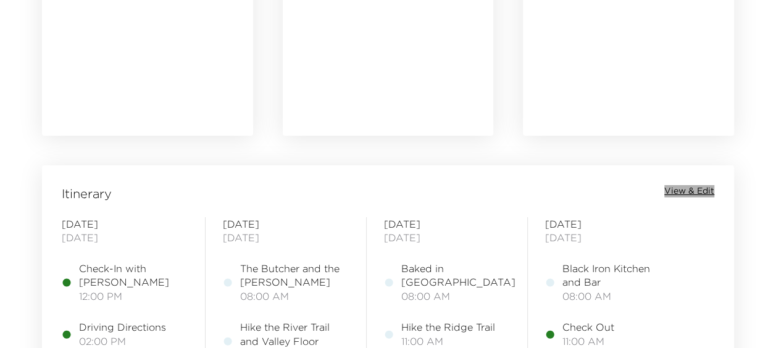  What do you see at coordinates (689, 191) in the screenshot?
I see `span: View & Edit` at bounding box center [689, 191].